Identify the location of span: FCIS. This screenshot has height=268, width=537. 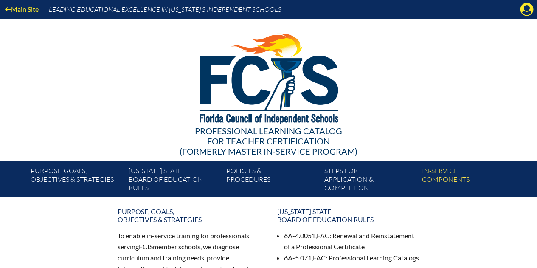
(146, 246).